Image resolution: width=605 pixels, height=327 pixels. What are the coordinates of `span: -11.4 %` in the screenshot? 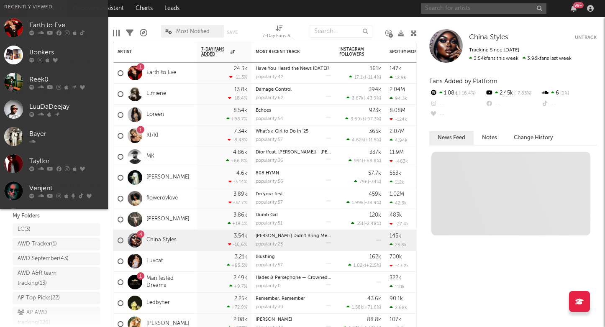 It's located at (373, 77).